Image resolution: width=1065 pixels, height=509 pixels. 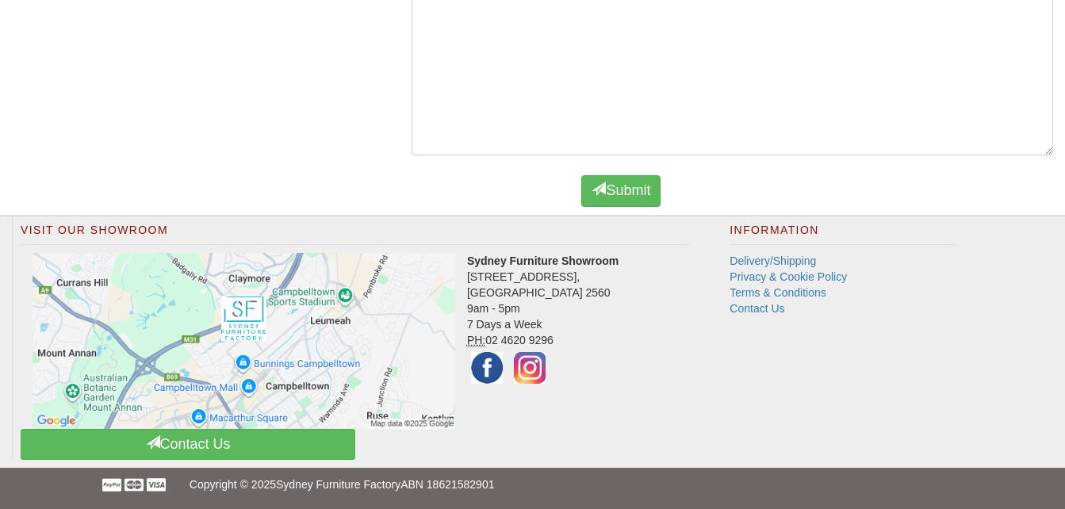 What do you see at coordinates (355, 235) in the screenshot?
I see `h2: Visit Our Showroom` at bounding box center [355, 235].